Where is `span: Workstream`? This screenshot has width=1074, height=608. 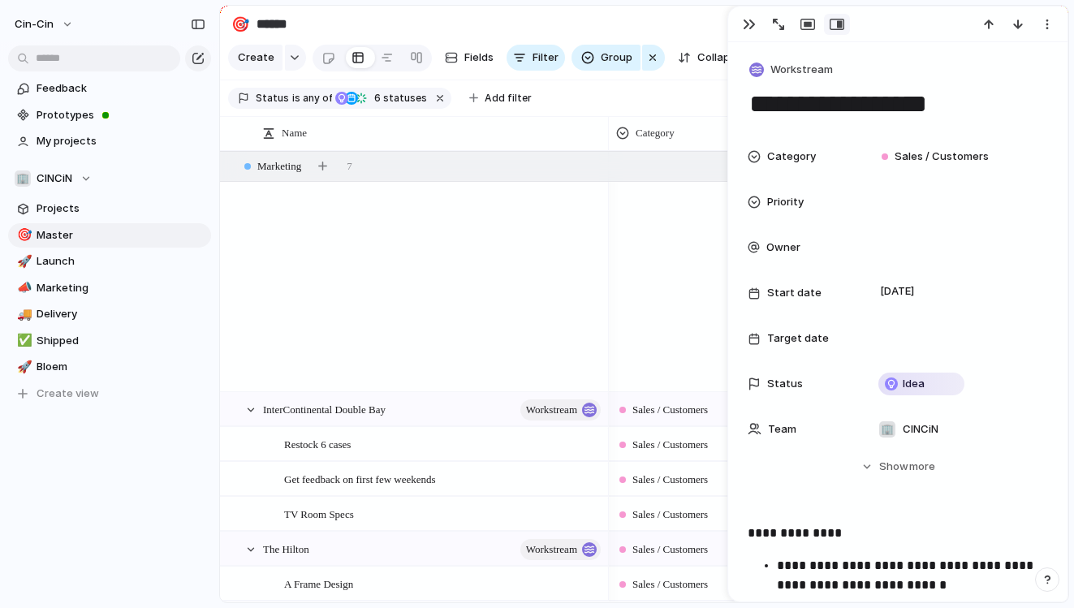
span: Workstream is located at coordinates (801, 70).